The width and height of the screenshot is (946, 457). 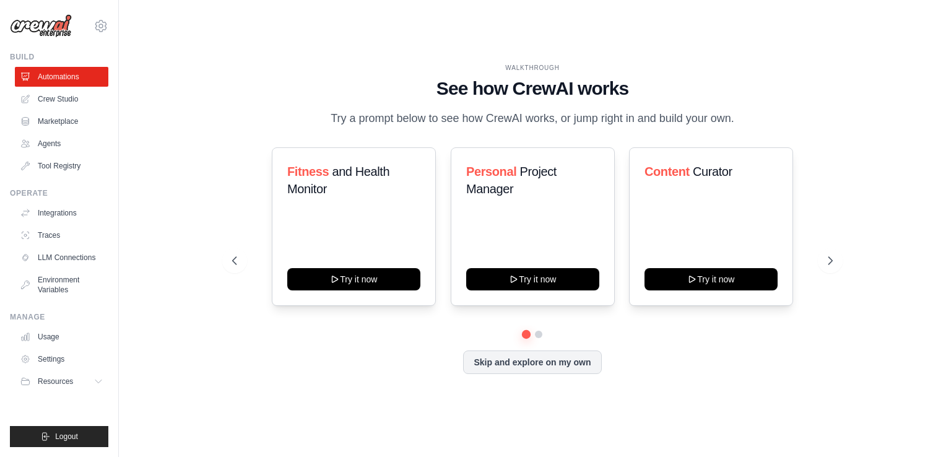 I want to click on span: Fitness, so click(x=308, y=171).